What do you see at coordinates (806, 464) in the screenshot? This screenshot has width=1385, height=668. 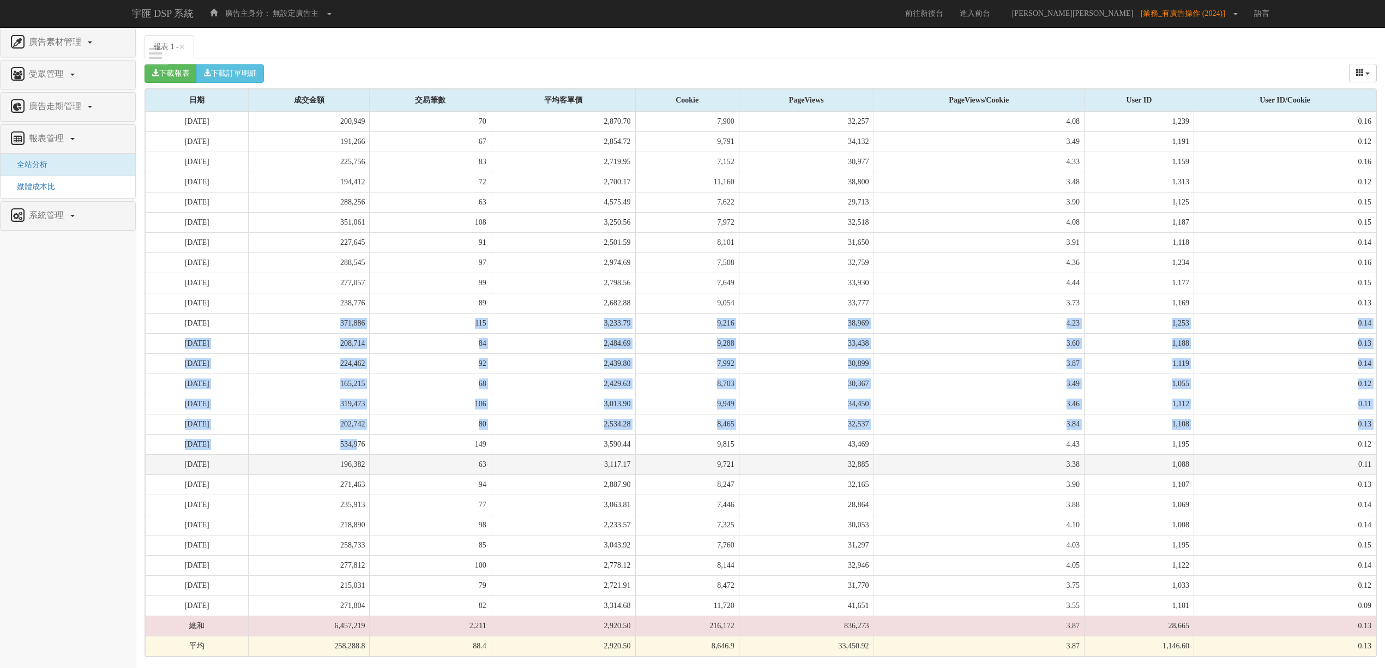 I see `td: 32,885` at bounding box center [806, 464].